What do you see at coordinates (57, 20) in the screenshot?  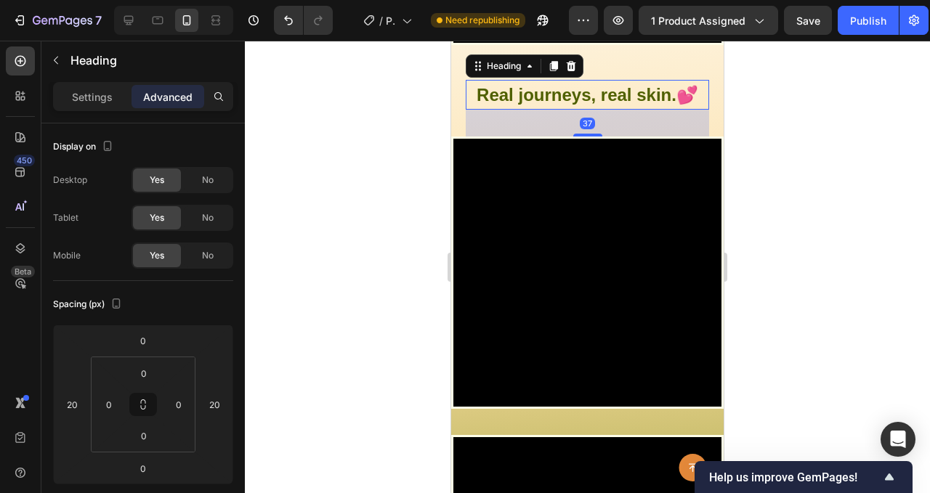 I see `button: 7` at bounding box center [57, 20].